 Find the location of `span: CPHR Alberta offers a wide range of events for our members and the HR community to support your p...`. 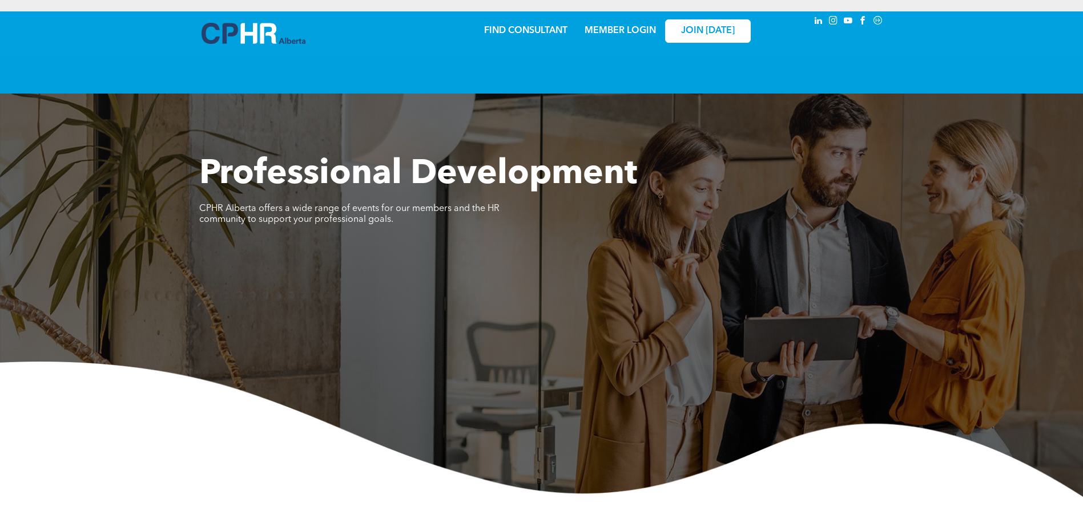

span: CPHR Alberta offers a wide range of events for our members and the HR community to support your p... is located at coordinates (349, 214).